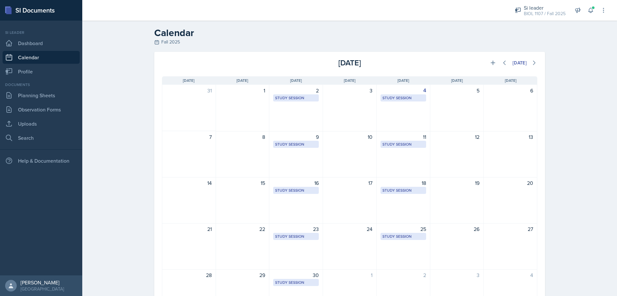 This screenshot has width=617, height=296. I want to click on div: 8, so click(243, 137).